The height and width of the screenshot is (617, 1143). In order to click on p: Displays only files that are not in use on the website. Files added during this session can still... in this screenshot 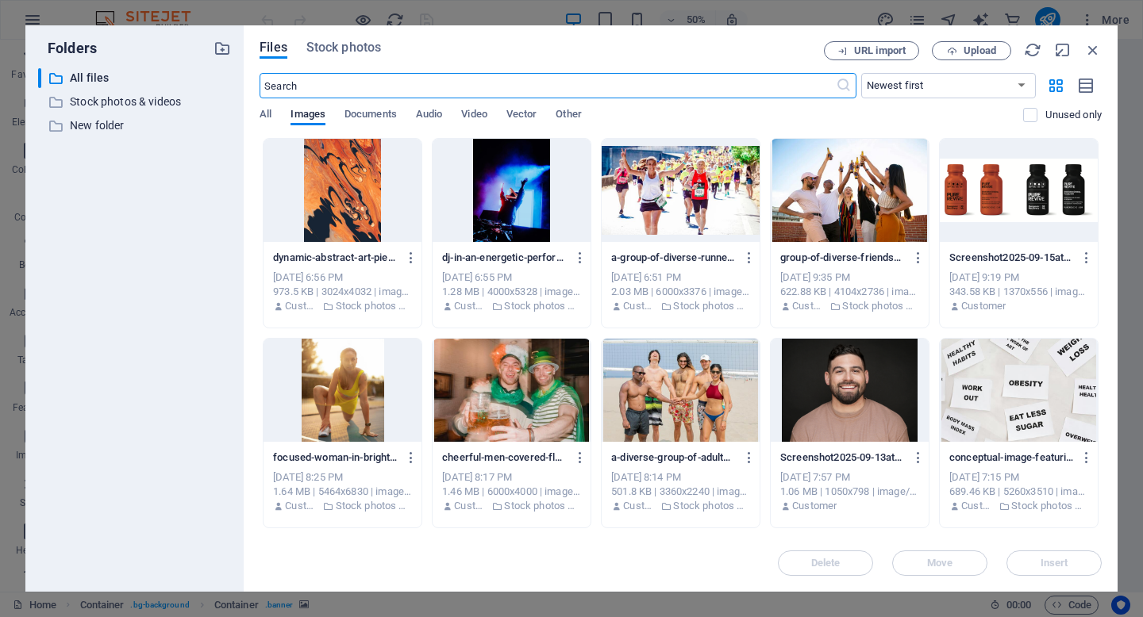, I will do `click(1073, 115)`.